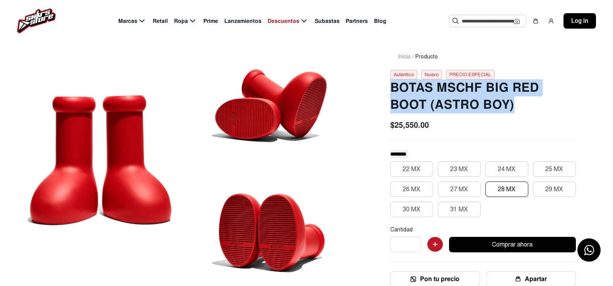 Image resolution: width=613 pixels, height=286 pixels. Describe the element at coordinates (404, 75) in the screenshot. I see `div: Autentico` at that location.